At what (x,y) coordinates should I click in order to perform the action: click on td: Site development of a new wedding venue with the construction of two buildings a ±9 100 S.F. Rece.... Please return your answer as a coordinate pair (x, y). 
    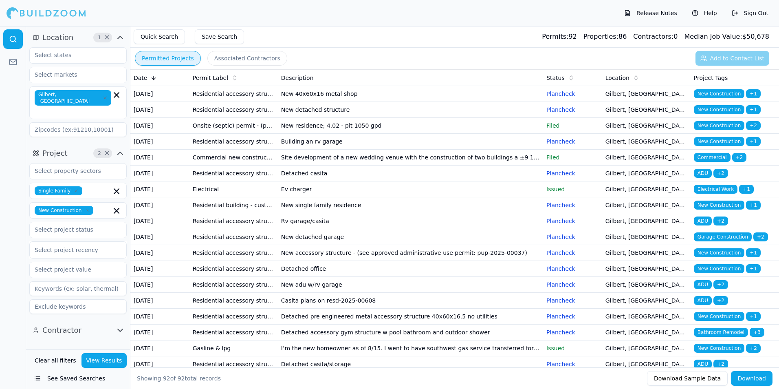
    Looking at the image, I should click on (410, 157).